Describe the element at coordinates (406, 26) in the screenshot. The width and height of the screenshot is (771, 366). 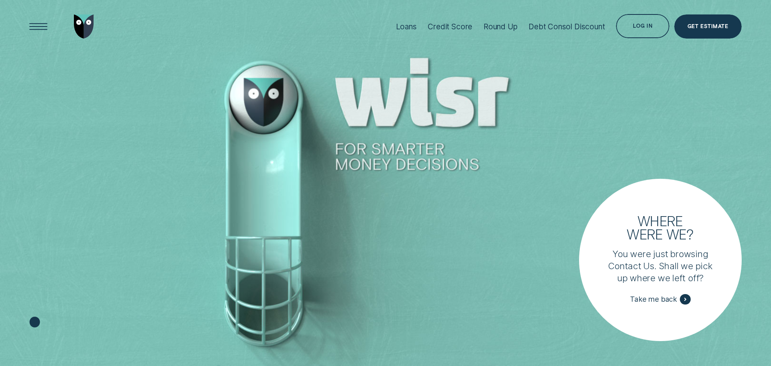
I see `div: Loans` at that location.